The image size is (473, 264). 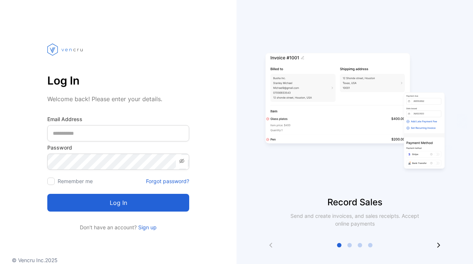 I want to click on p: Don't have an account?, so click(x=118, y=227).